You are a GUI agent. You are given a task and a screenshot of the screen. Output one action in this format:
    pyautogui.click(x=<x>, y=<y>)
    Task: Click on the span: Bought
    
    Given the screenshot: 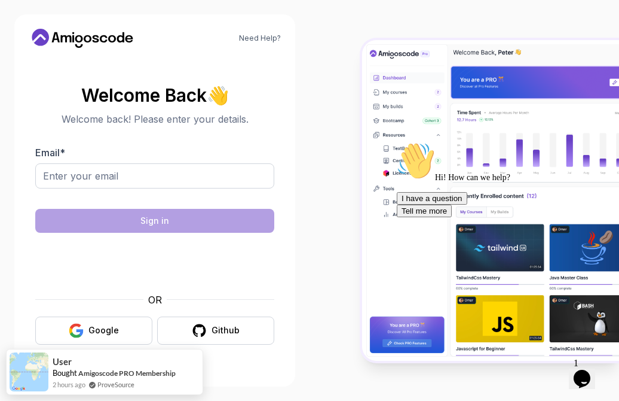 What is the action you would take?
    pyautogui.click(x=65, y=372)
    